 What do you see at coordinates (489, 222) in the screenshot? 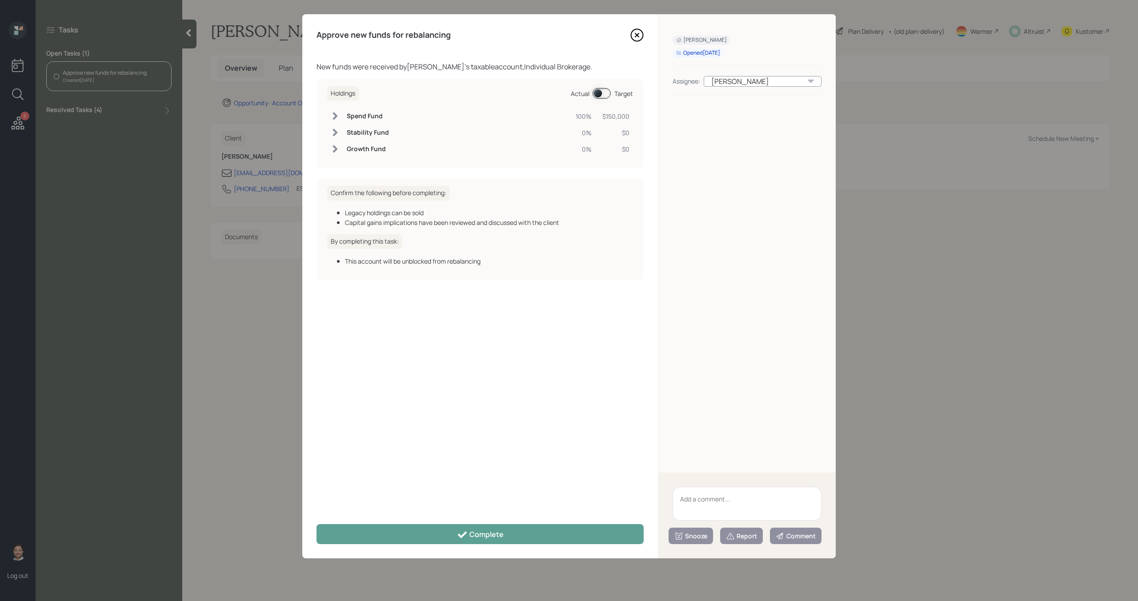
I see `div: Capital gains implications have been reviewed and discussed with the client` at bounding box center [489, 222].